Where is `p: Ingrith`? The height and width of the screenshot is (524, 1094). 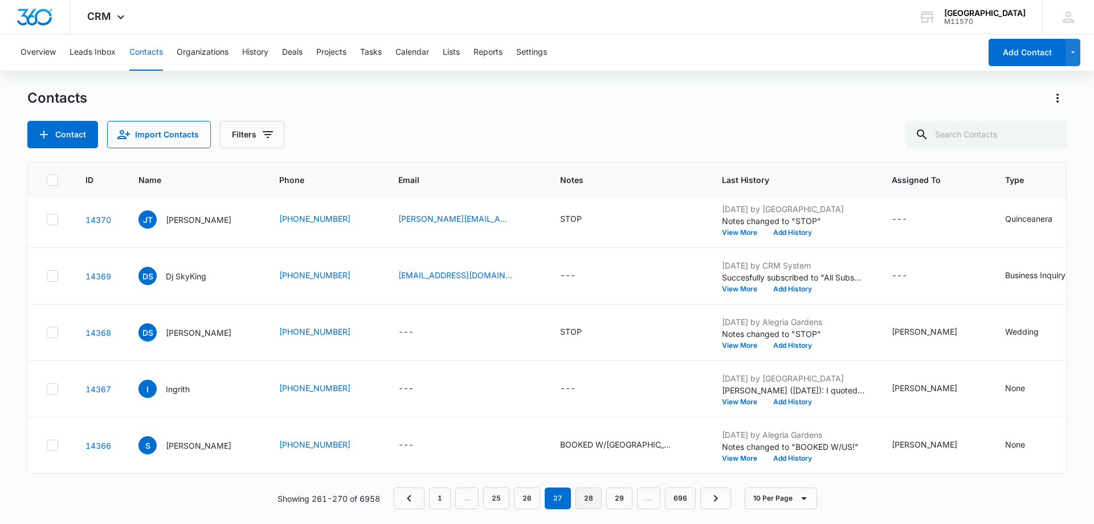
p: Ingrith is located at coordinates (178, 389).